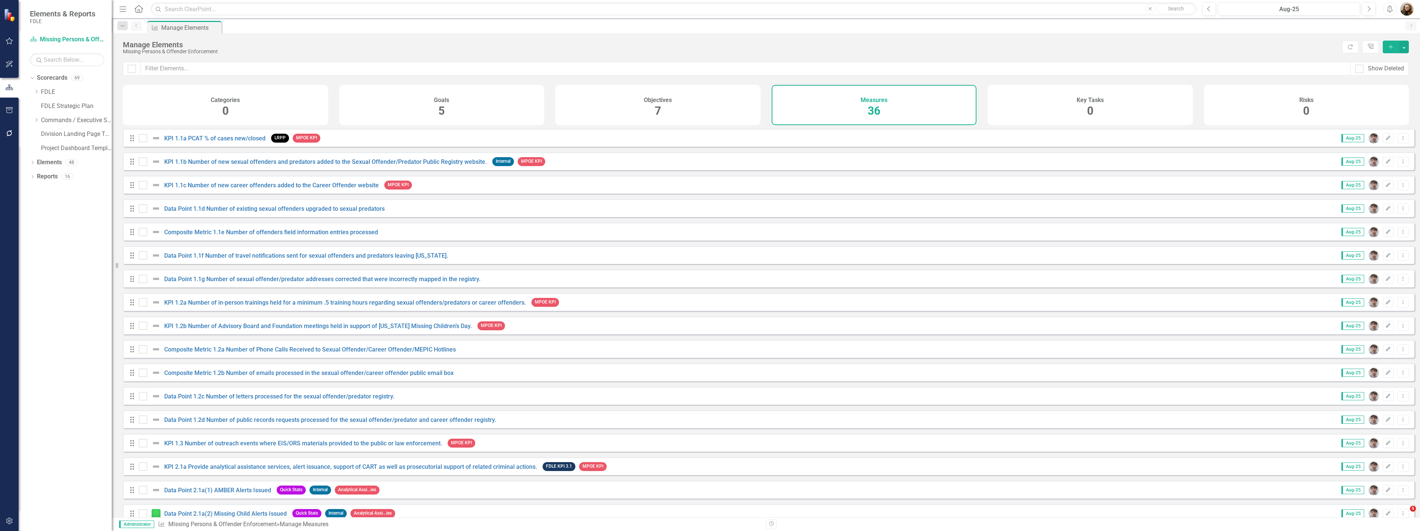 The image size is (1420, 531). What do you see at coordinates (1407, 9) in the screenshot?
I see `img: Jennifer Siddoway` at bounding box center [1407, 9].